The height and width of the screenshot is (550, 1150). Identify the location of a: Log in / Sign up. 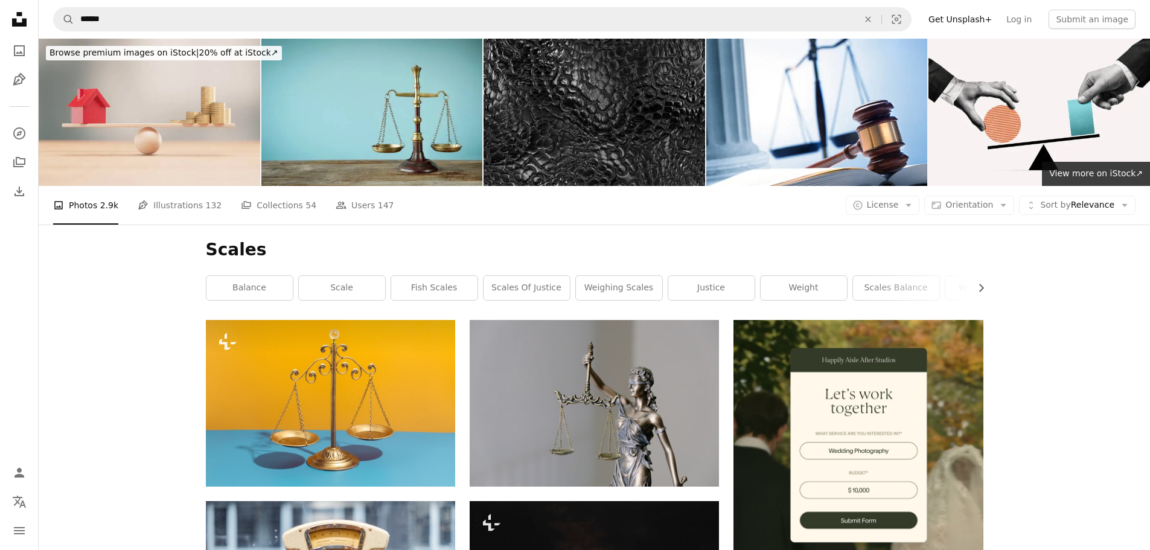
(19, 473).